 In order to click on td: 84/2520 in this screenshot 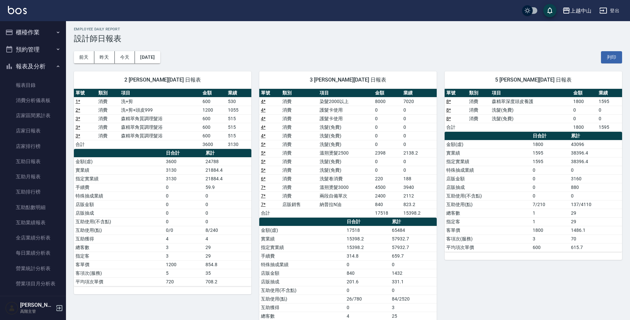, I will do `click(413, 298)`.